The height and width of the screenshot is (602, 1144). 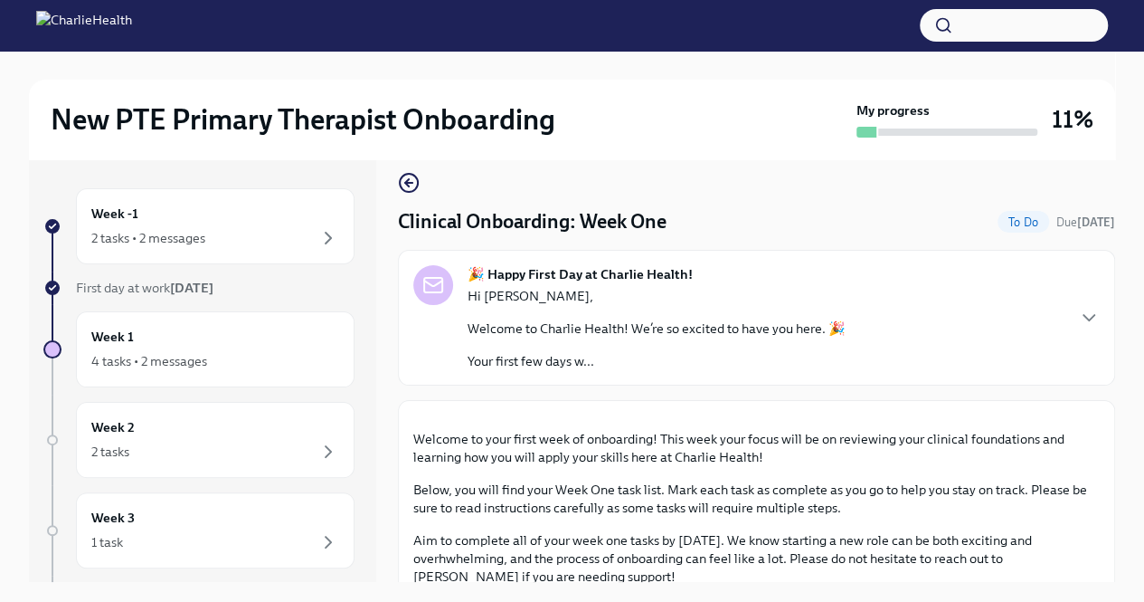 What do you see at coordinates (148, 238) in the screenshot?
I see `div: 2 tasks • 2 messages` at bounding box center [148, 238].